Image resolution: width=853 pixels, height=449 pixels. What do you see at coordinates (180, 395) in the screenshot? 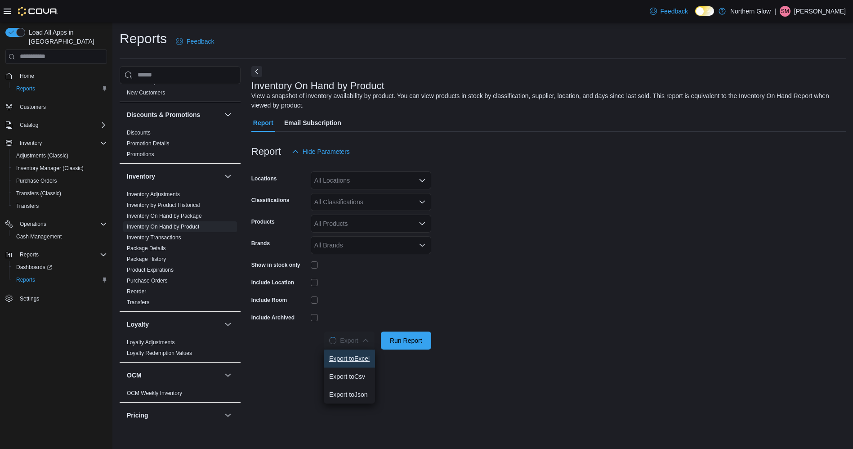
I see `div: OCM` at bounding box center [180, 395].